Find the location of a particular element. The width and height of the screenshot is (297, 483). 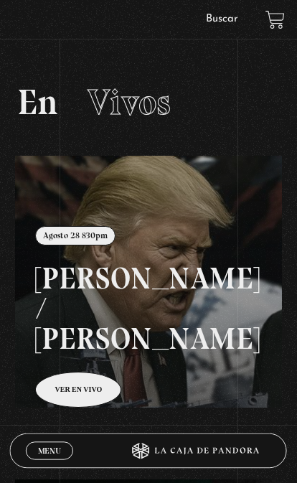

span: Vivos is located at coordinates (129, 102).